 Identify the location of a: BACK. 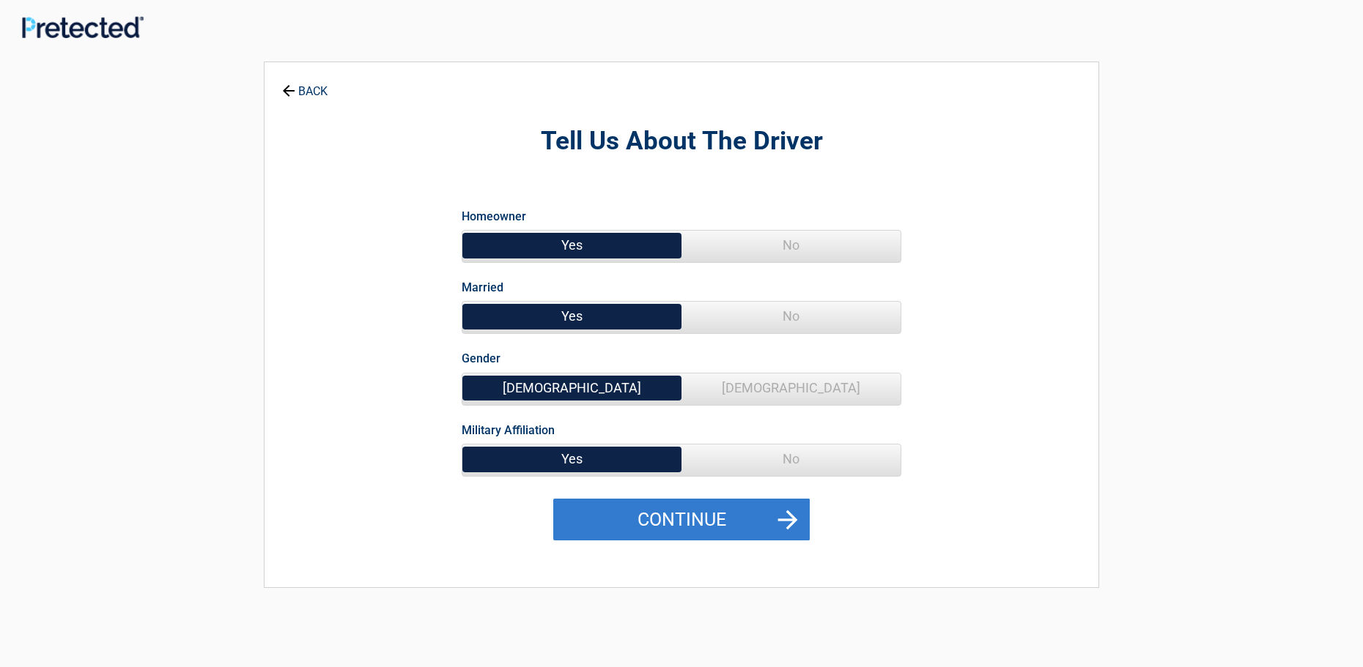
(305, 84).